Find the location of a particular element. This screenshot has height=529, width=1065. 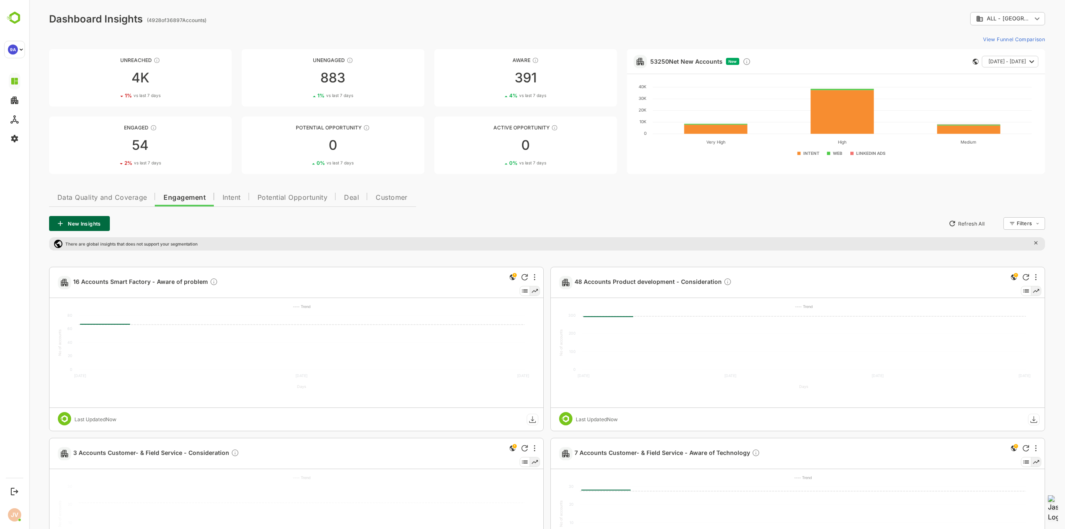

button: Refresh All is located at coordinates (937, 223).